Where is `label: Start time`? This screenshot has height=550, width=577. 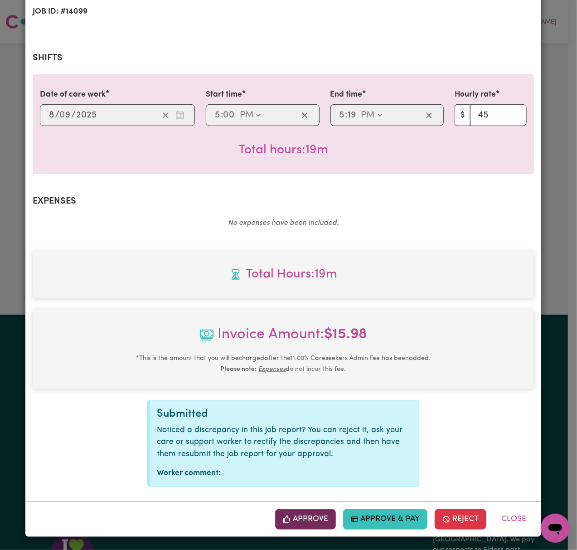
label: Start time is located at coordinates (224, 95).